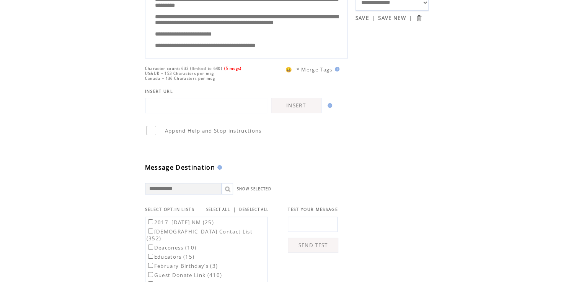  Describe the element at coordinates (296, 106) in the screenshot. I see `a: INSERT` at that location.